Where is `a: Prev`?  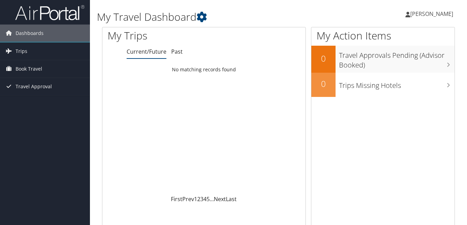 a: Prev is located at coordinates (188, 199).